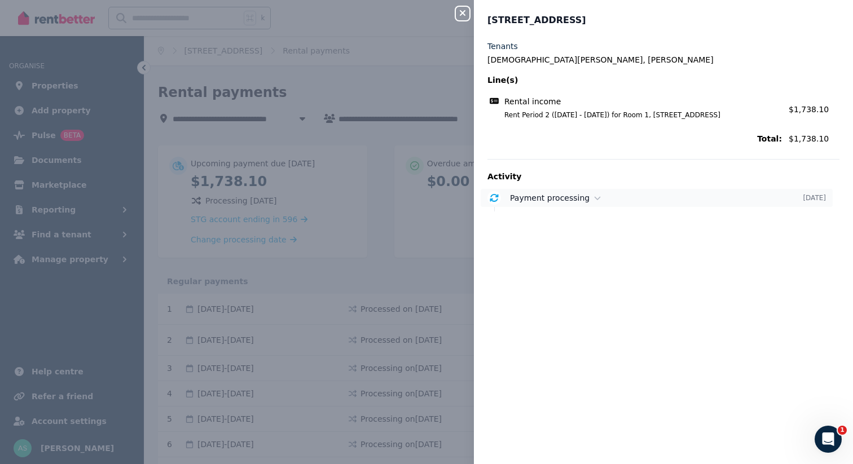  Describe the element at coordinates (549, 198) in the screenshot. I see `span: Payment processing` at that location.